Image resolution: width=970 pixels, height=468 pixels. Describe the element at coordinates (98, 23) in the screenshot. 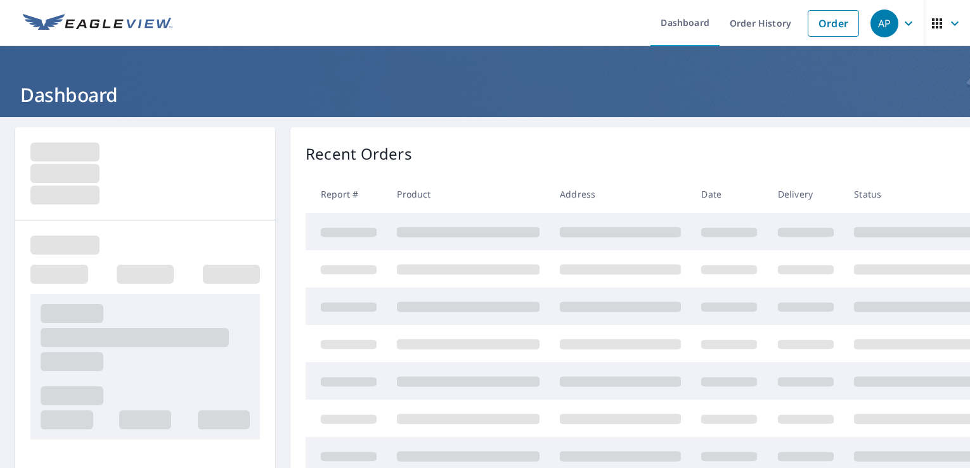

I see `img: EV Logo` at that location.